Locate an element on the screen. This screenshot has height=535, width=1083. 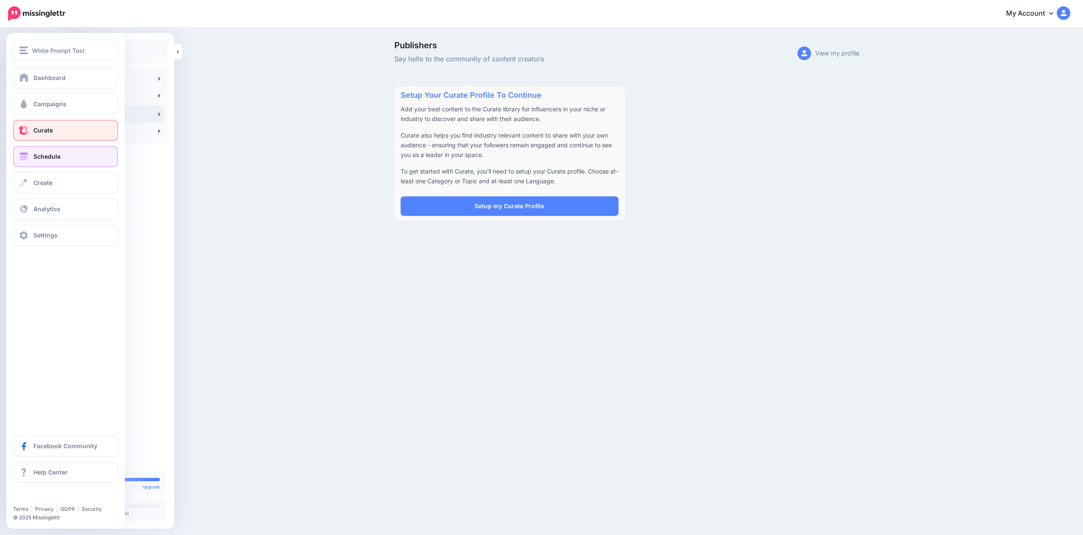
a: Terms is located at coordinates (21, 509).